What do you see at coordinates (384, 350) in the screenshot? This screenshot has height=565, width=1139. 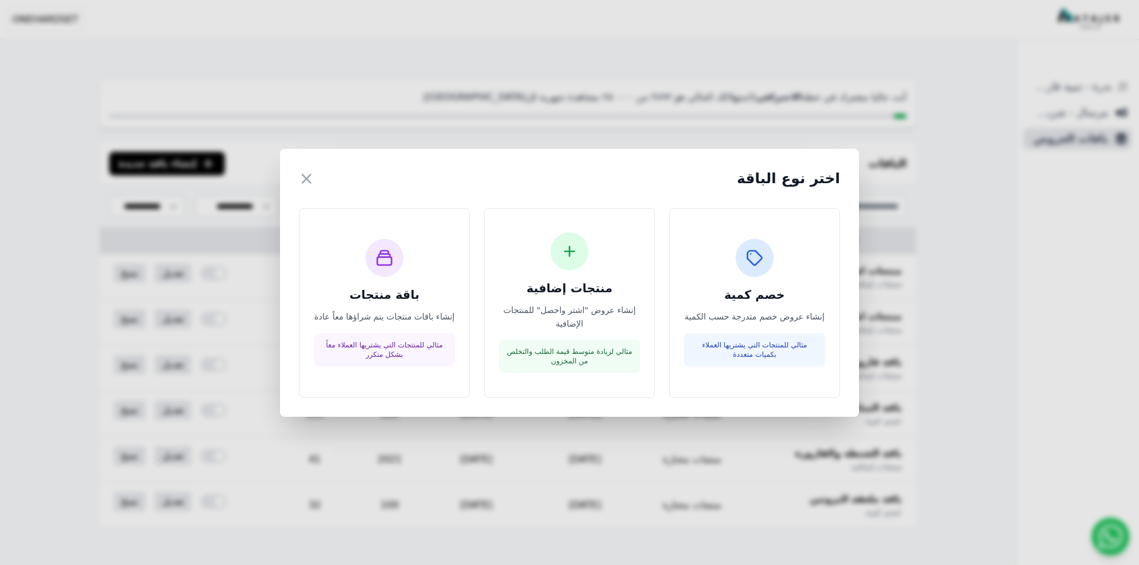 I see `p: مثالي للمنتجات التي يشتريها العملاء معاً بشكل متكرر` at bounding box center [384, 350].